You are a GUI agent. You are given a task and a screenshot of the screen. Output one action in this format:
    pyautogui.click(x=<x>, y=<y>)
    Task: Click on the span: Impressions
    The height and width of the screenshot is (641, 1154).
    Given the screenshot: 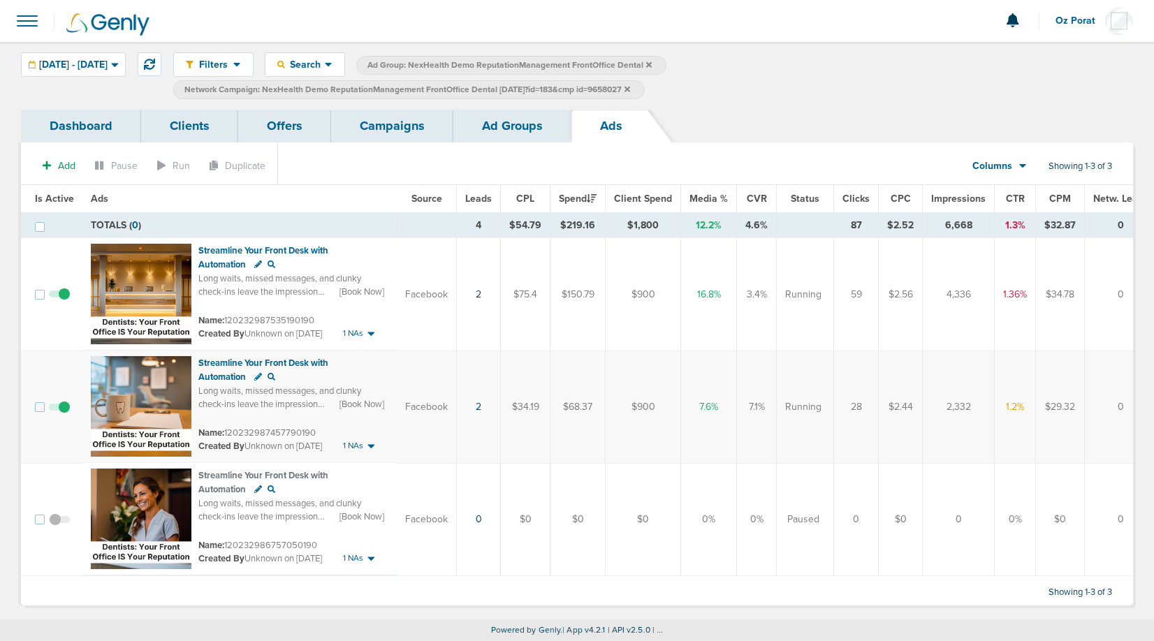 What is the action you would take?
    pyautogui.click(x=959, y=198)
    